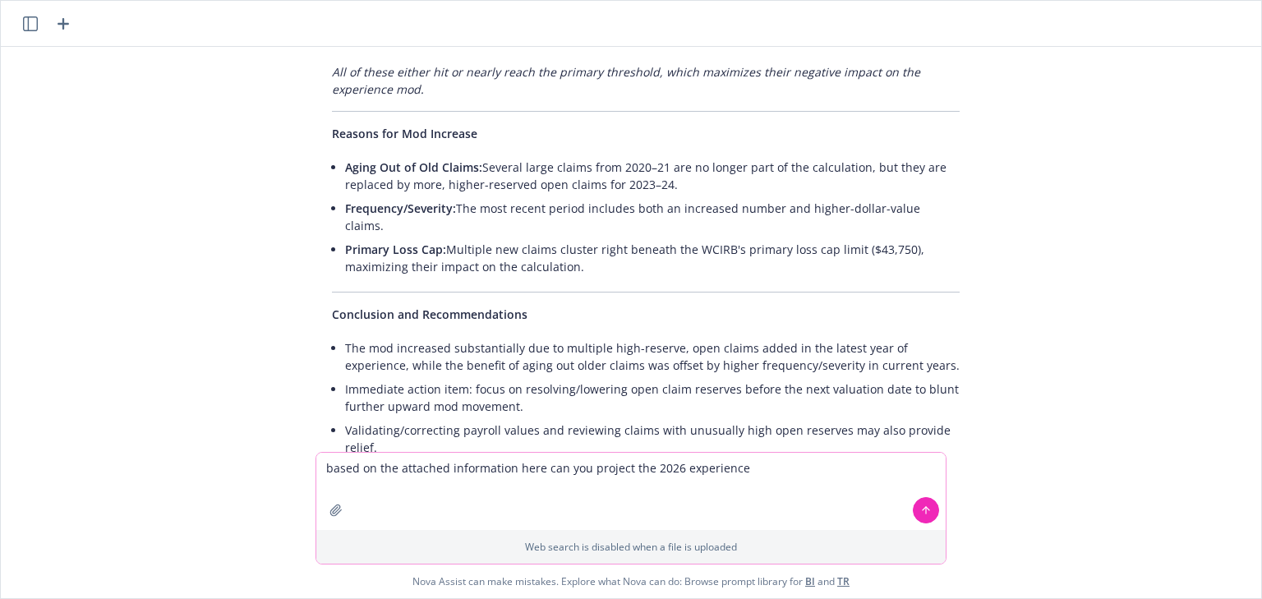  What do you see at coordinates (400, 208) in the screenshot?
I see `span: Frequency/Severity:` at bounding box center [400, 208].